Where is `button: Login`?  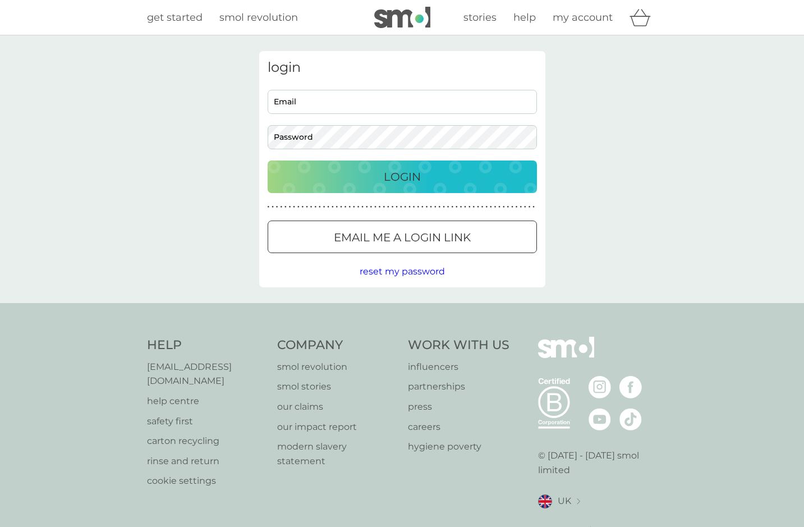 button: Login is located at coordinates (402, 177).